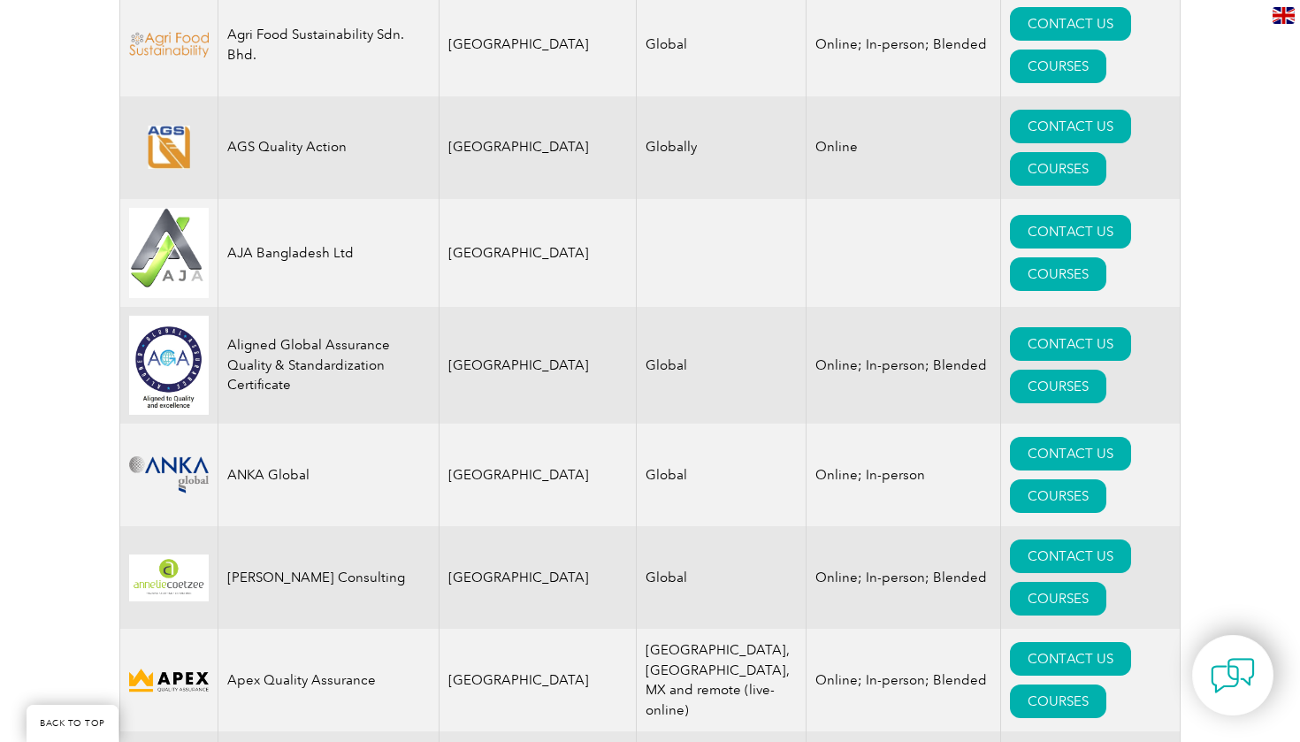  Describe the element at coordinates (169, 680) in the screenshot. I see `img: cdfe6d45-392f-f011-8c4d-000d3ad1ee32-logo.png` at that location.